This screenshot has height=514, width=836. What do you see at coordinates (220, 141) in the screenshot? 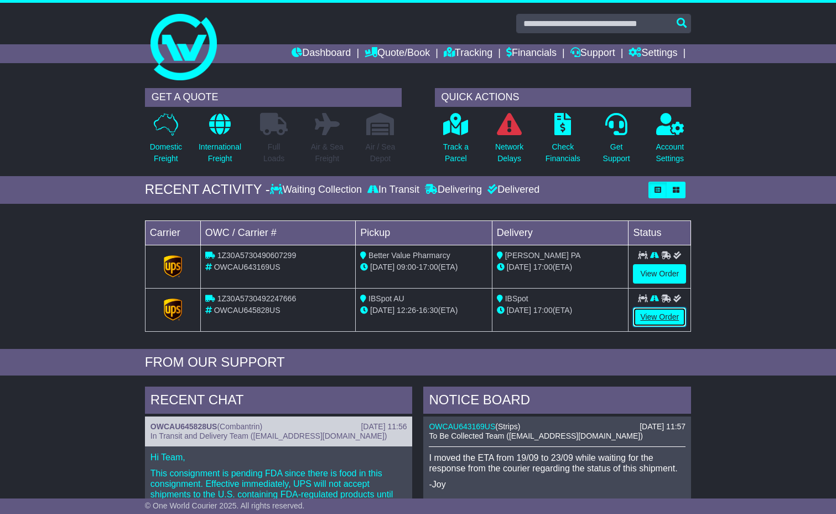
I see `a: InternationalFreight` at bounding box center [220, 141].